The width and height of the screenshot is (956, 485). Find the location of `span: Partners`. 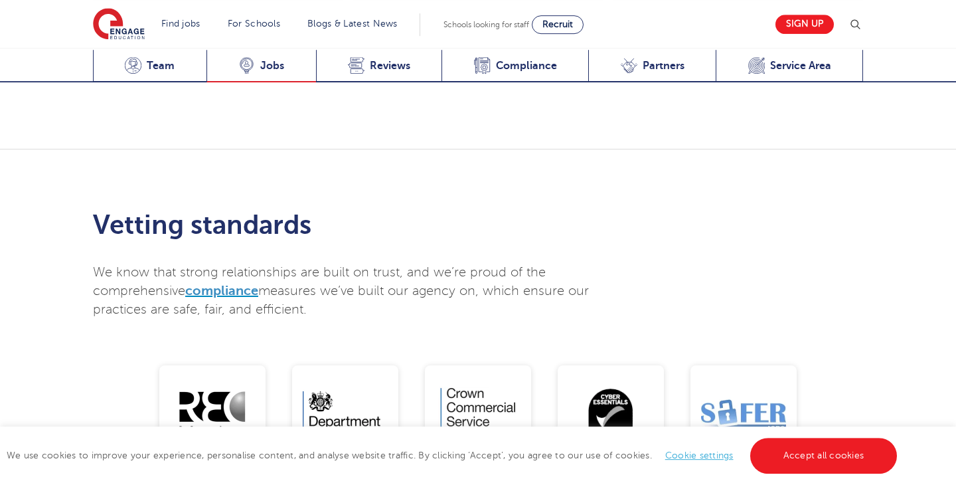

span: Partners is located at coordinates (663, 66).